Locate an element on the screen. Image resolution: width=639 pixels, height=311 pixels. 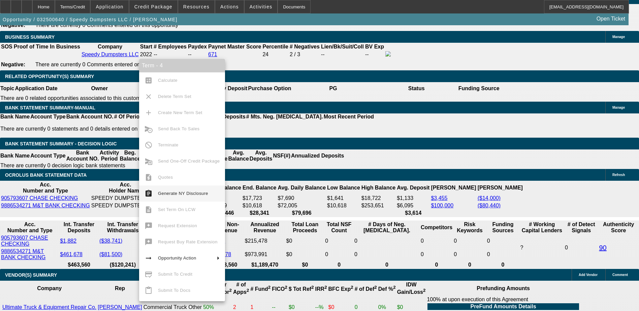
th: Bank Account NO. is located at coordinates (83, 156).